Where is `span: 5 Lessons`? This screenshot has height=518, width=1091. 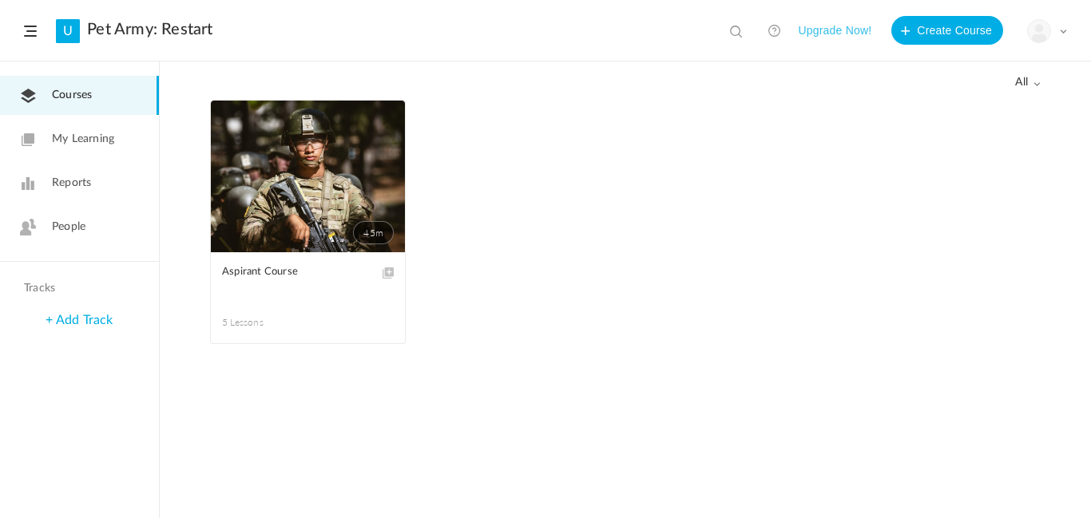
span: 5 Lessons is located at coordinates (265, 323).